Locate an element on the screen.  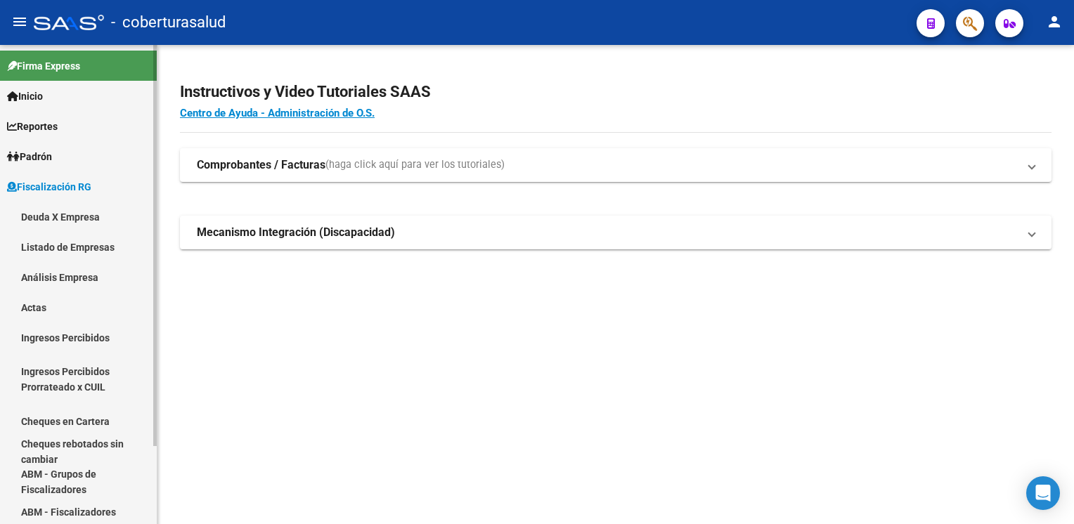
a: Centro de Ayuda - Administración de O.S. is located at coordinates (277, 113).